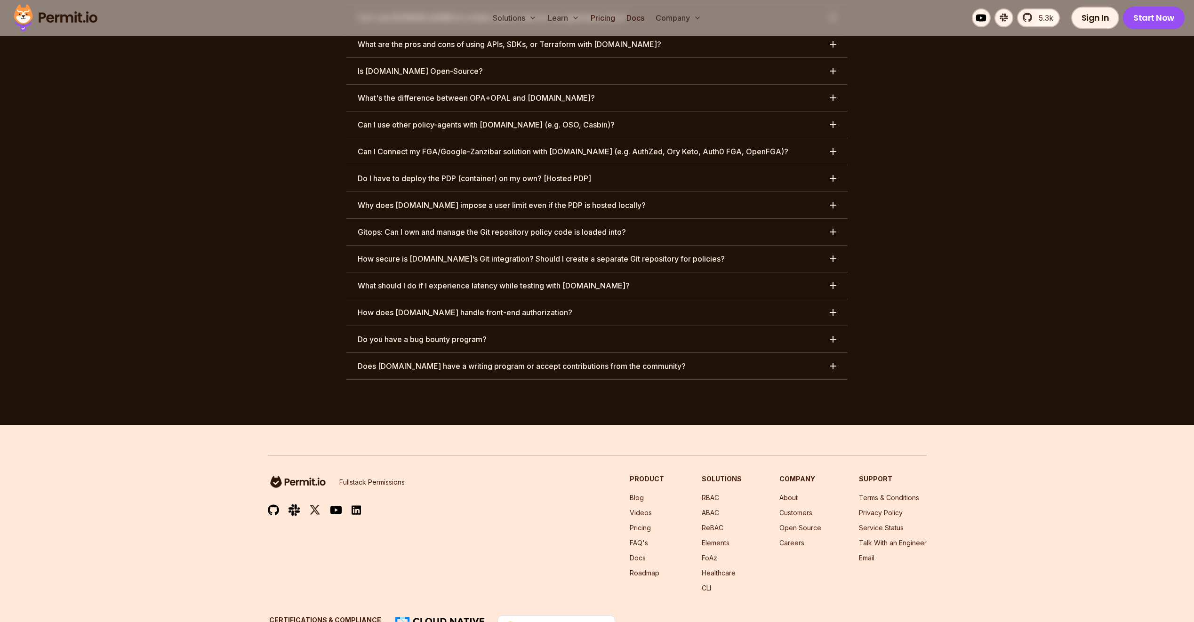  What do you see at coordinates (788, 497) in the screenshot?
I see `a: About` at bounding box center [788, 497].